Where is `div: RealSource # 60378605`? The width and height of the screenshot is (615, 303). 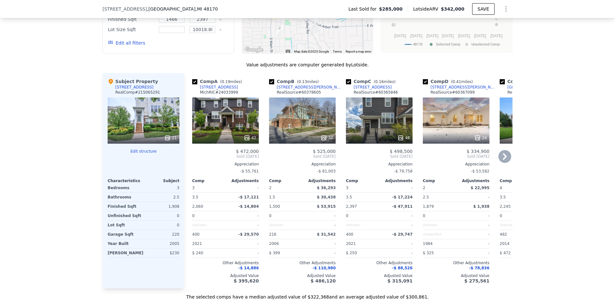 div: RealSource # 60378605 is located at coordinates (299, 92).